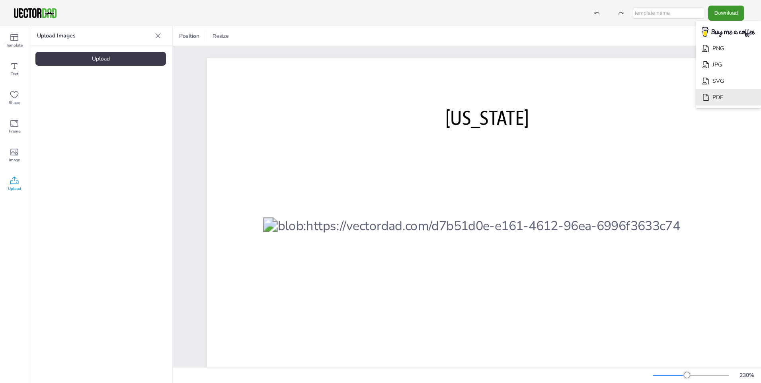 Image resolution: width=761 pixels, height=383 pixels. I want to click on img: VectorDad-1.png, so click(35, 13).